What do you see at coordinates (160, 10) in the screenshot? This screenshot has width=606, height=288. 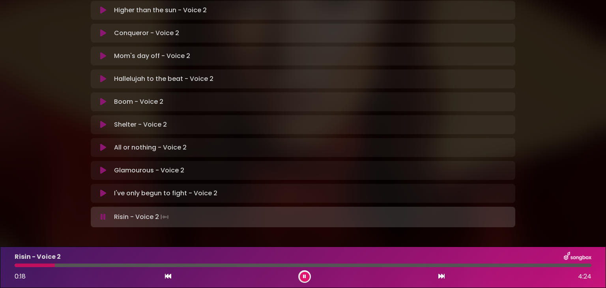 I see `p: Higher than the sun - Voice 2` at bounding box center [160, 10].